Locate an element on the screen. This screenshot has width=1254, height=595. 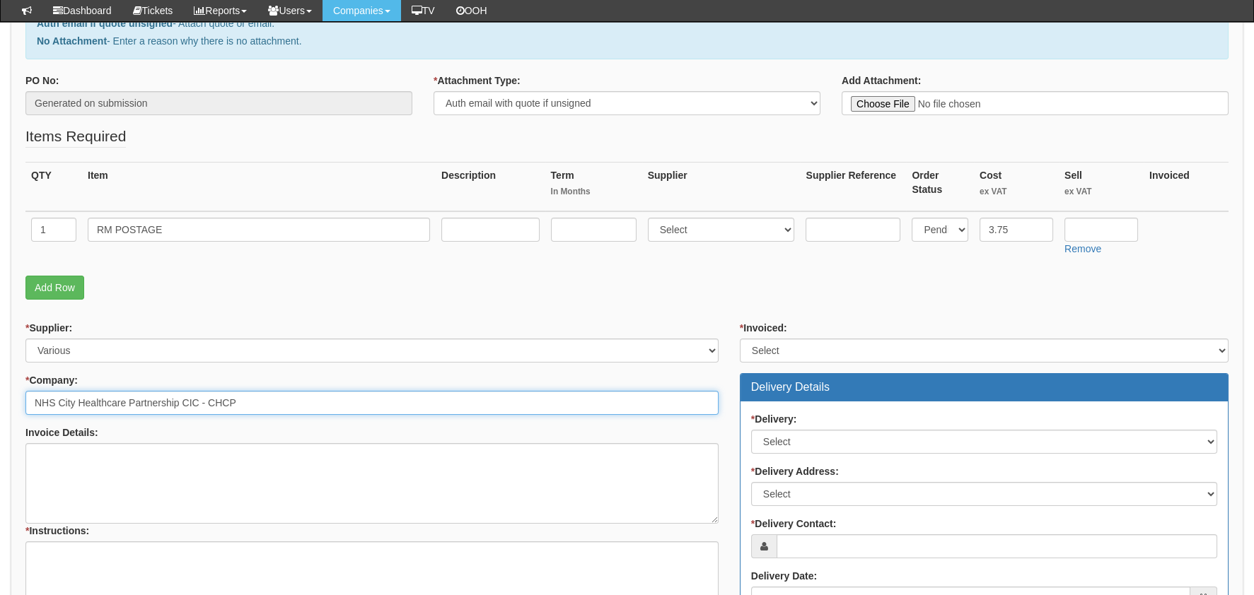
label: Company: is located at coordinates (52, 380).